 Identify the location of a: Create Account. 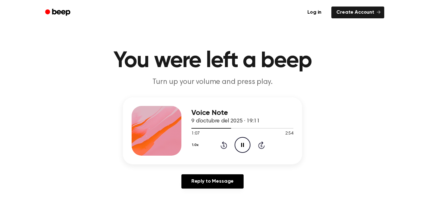
(358, 12).